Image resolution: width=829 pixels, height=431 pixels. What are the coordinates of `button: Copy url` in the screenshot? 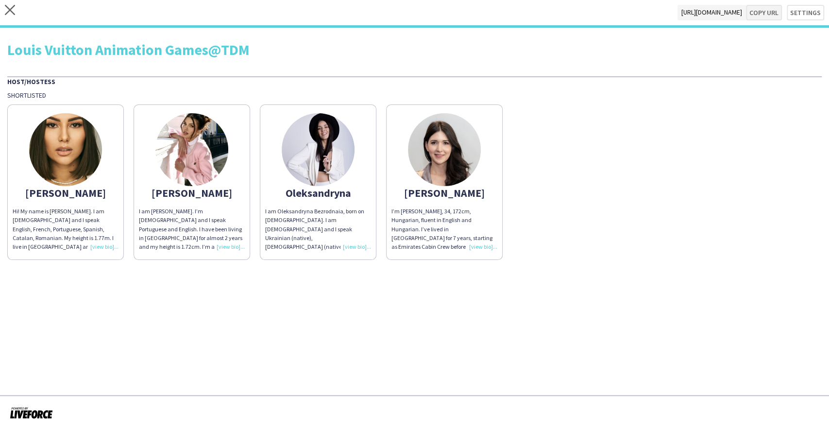 It's located at (764, 13).